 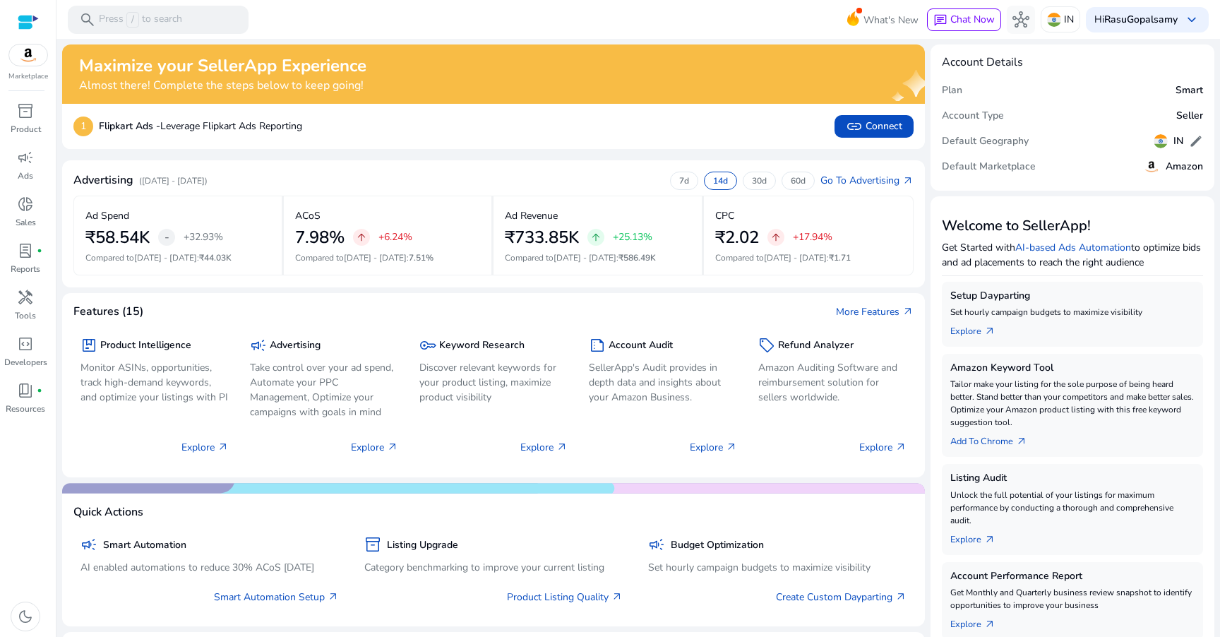 I want to click on span: fiber_manual_record, so click(x=40, y=390).